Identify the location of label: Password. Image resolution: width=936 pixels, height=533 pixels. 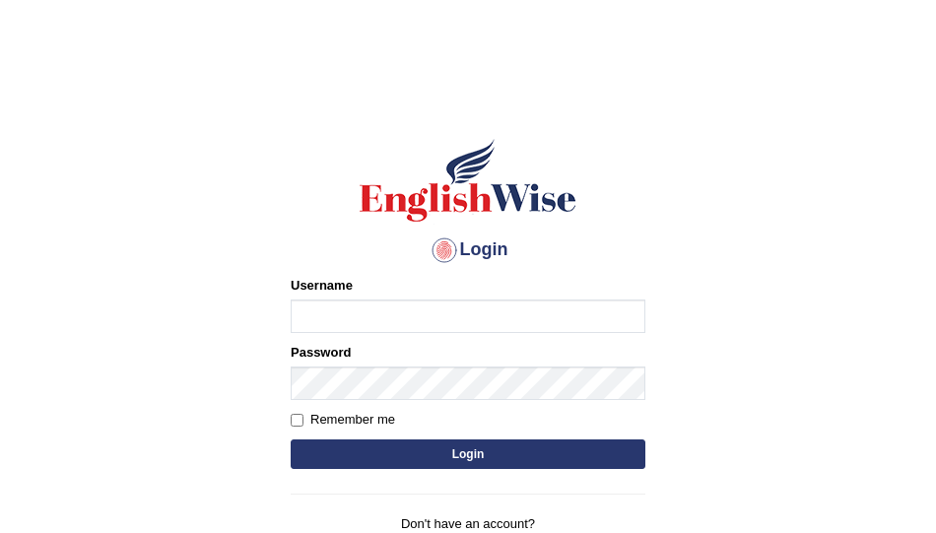
(320, 352).